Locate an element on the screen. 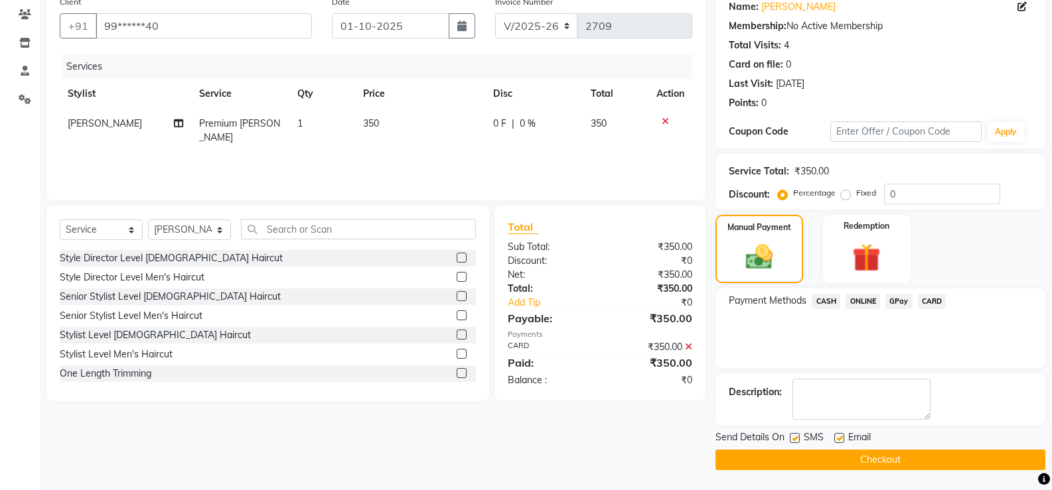  img: _cash.svg is located at coordinates (759, 257).